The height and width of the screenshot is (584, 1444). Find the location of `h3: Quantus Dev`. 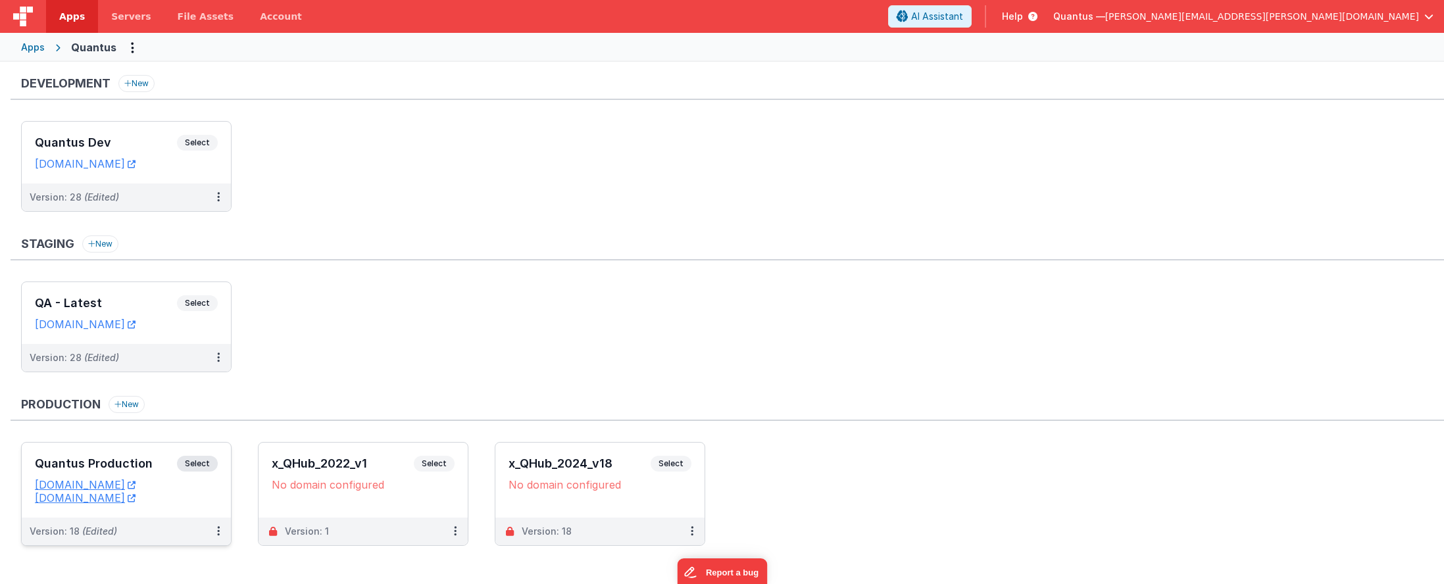

h3: Quantus Dev is located at coordinates (106, 143).